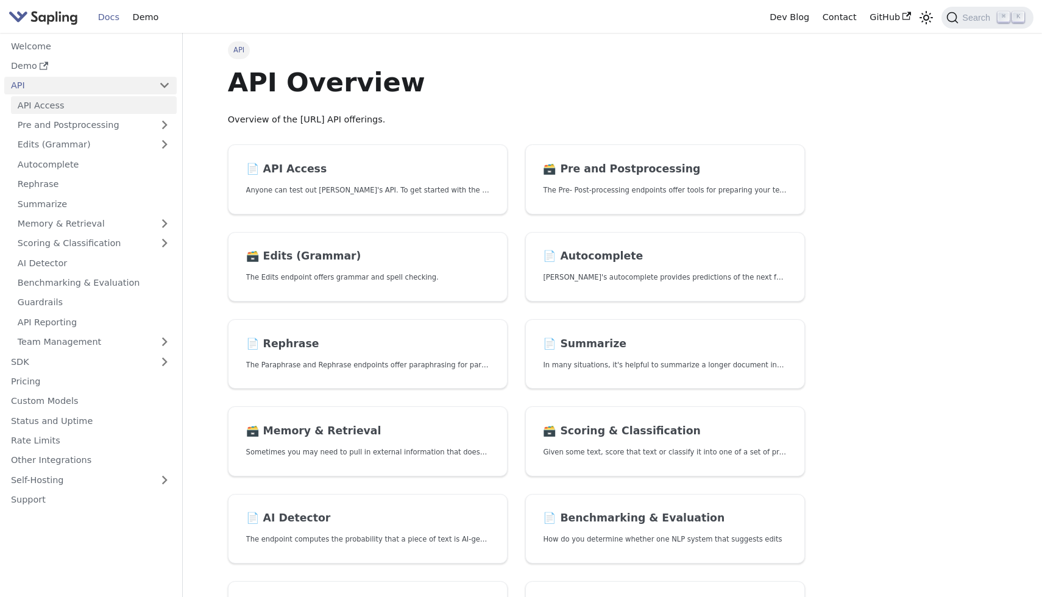  Describe the element at coordinates (516, 50) in the screenshot. I see `nav: Breadcrumbs` at that location.